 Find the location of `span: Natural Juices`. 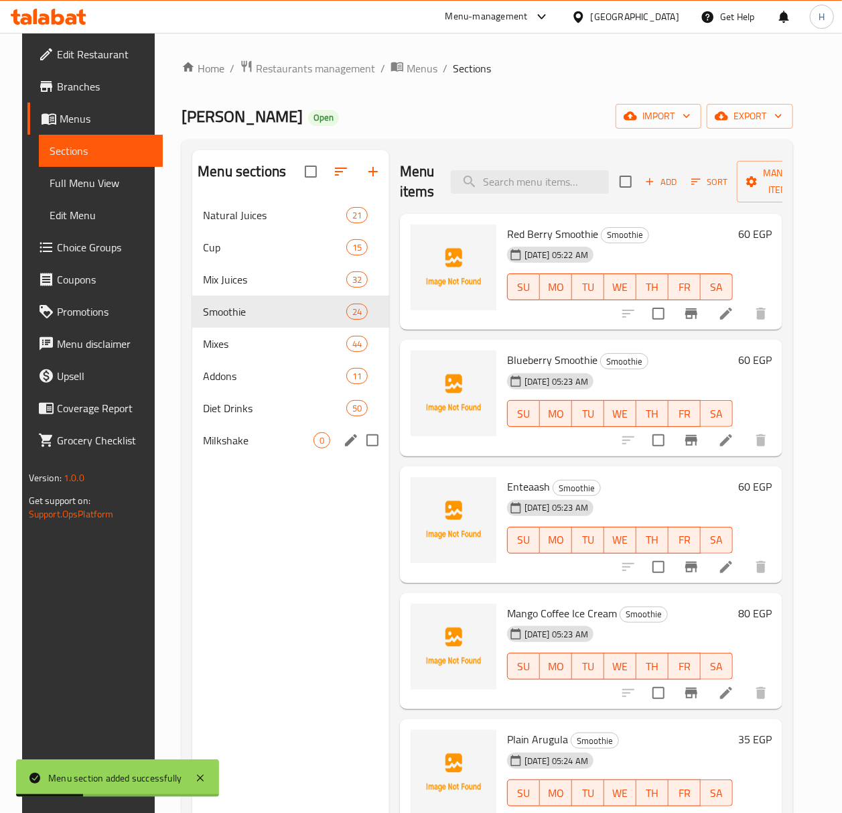

span: Natural Juices is located at coordinates (274, 215).